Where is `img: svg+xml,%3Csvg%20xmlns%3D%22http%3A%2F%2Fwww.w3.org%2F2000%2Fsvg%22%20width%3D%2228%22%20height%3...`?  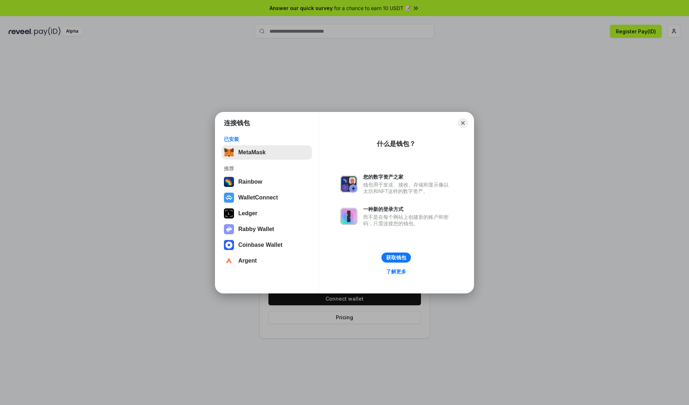
img: svg+xml,%3Csvg%20xmlns%3D%22http%3A%2F%2Fwww.w3.org%2F2000%2Fsvg%22%20width%3D%2228%22%20height%3... is located at coordinates (229, 214).